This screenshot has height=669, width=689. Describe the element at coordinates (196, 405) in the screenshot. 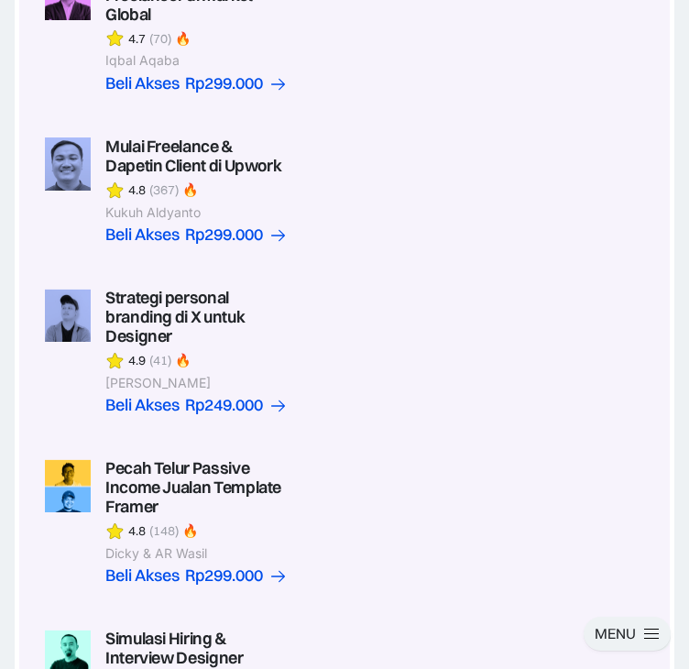

I see `a: Beli AksesRp249.000` at that location.